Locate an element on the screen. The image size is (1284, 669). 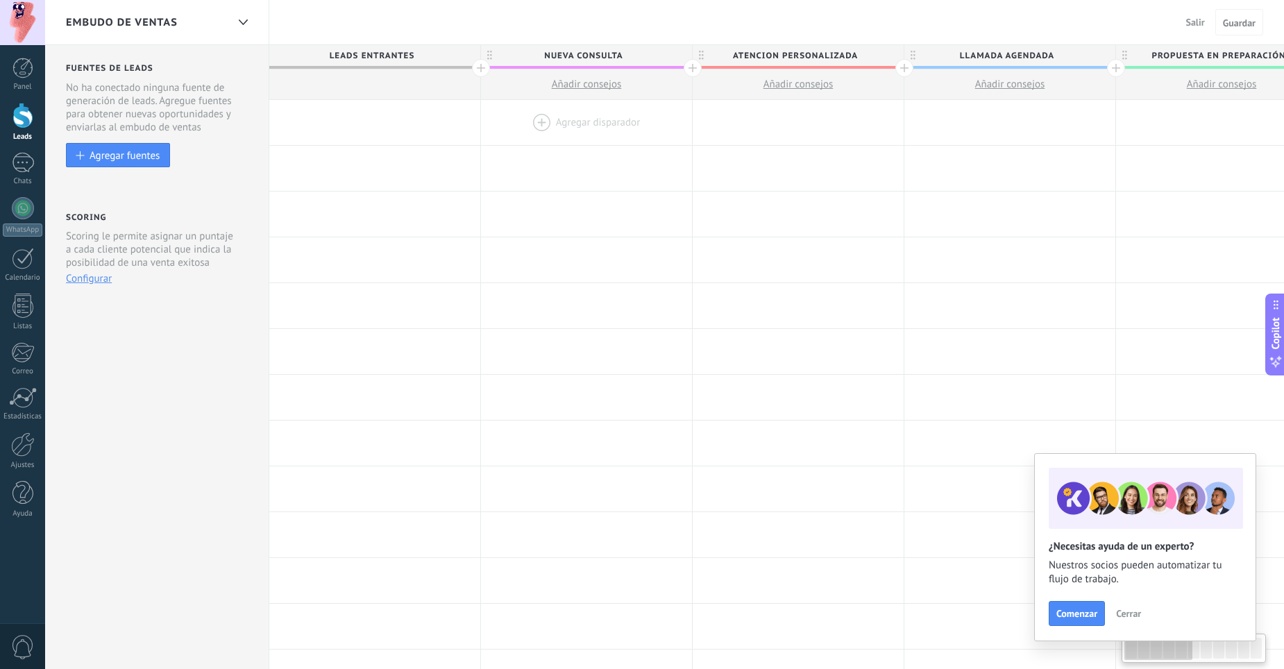
div: Ajustes is located at coordinates (23, 465).